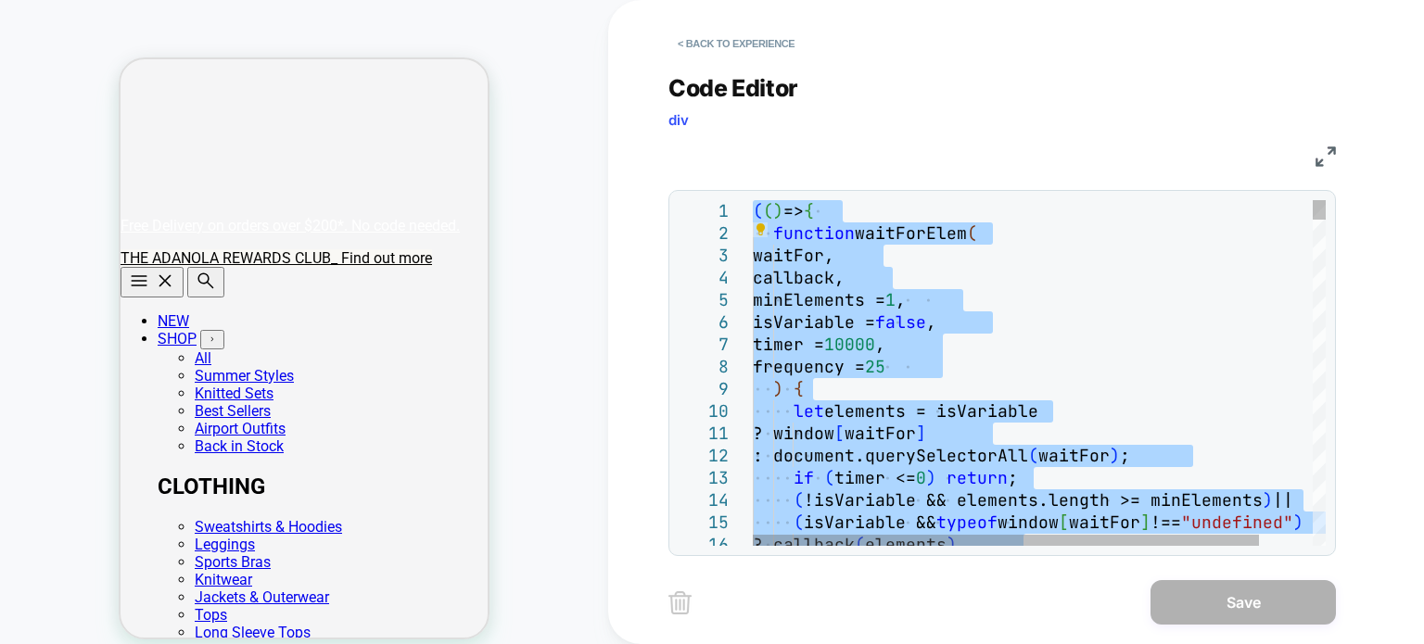  I want to click on span: false, so click(900, 322).